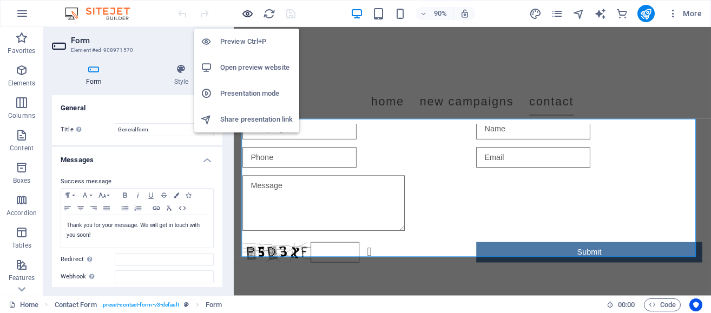 This screenshot has height=313, width=711. Describe the element at coordinates (137, 231) in the screenshot. I see `p: Thank you for your message. We will get in touch with you soon!` at that location.